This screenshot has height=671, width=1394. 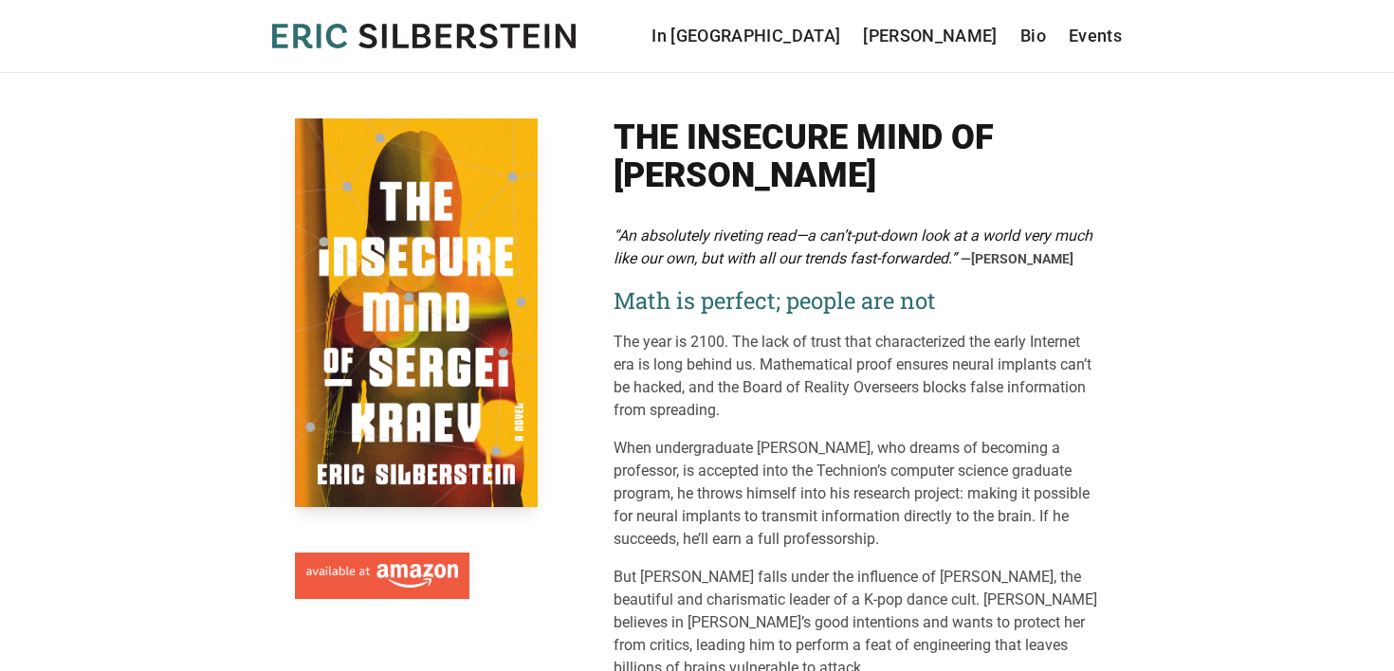 I want to click on a: Bio, so click(x=1033, y=36).